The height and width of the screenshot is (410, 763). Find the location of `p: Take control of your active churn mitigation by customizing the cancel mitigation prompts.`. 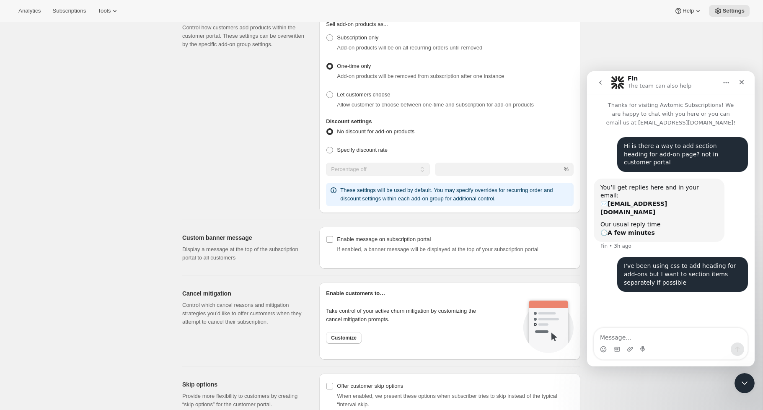

p: Take control of your active churn mitigation by customizing the cancel mitigation prompts. is located at coordinates (409, 315).